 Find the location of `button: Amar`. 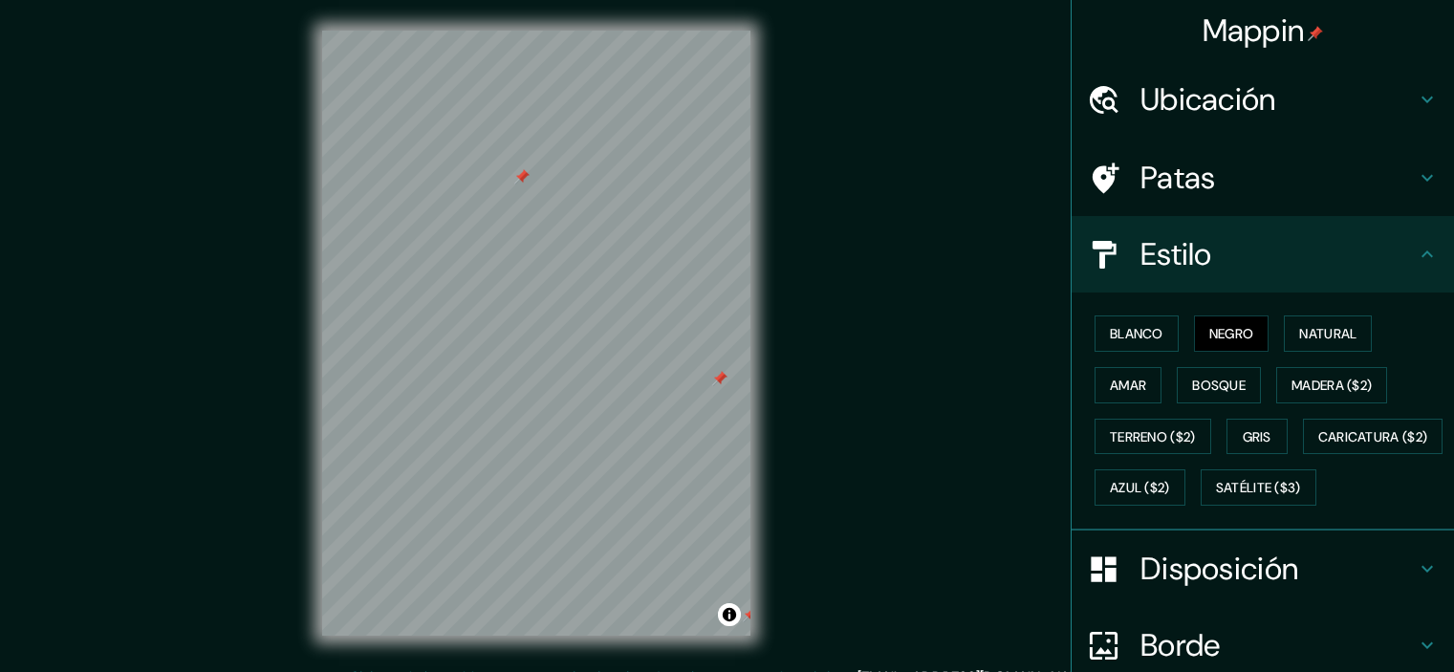

button: Amar is located at coordinates (1128, 385).